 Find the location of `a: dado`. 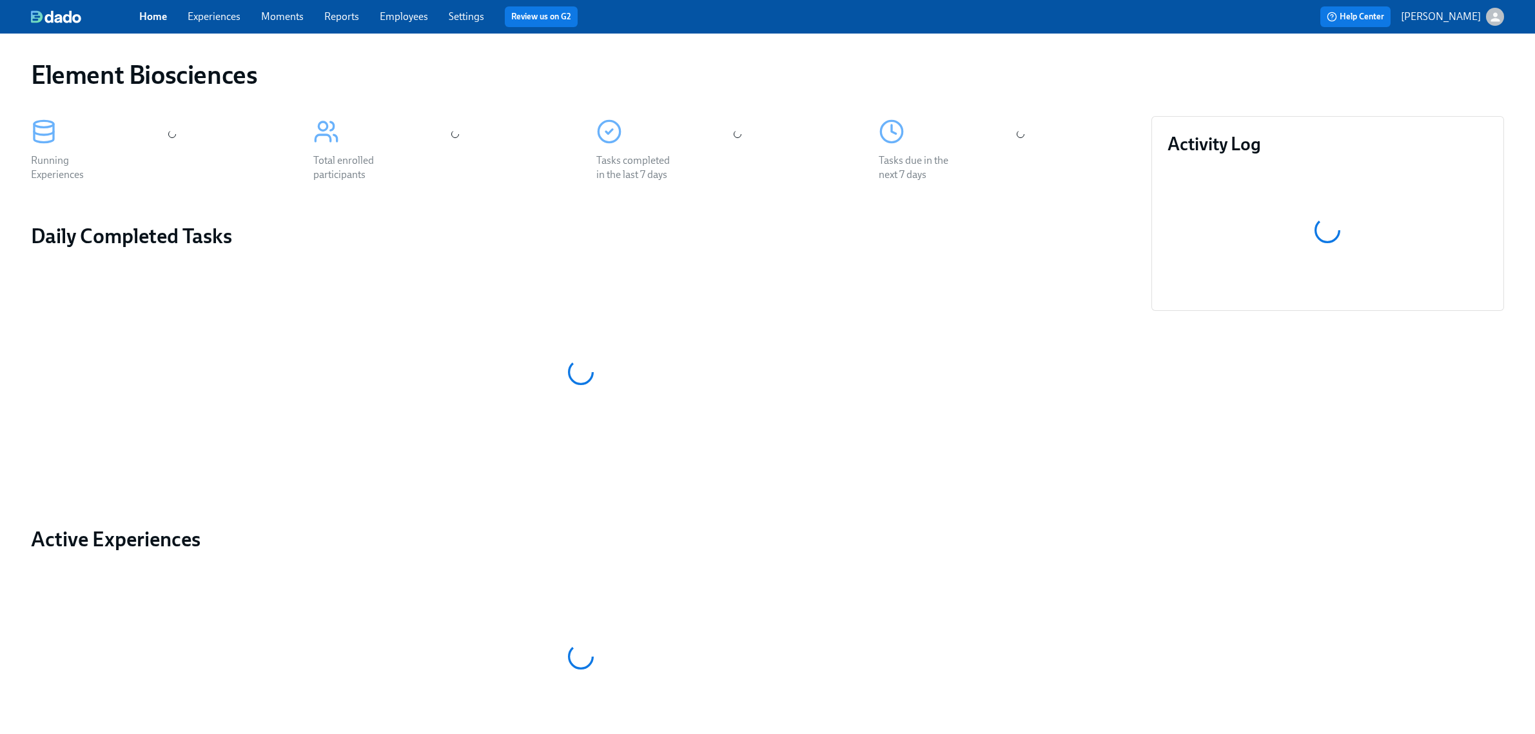

a: dado is located at coordinates (85, 17).